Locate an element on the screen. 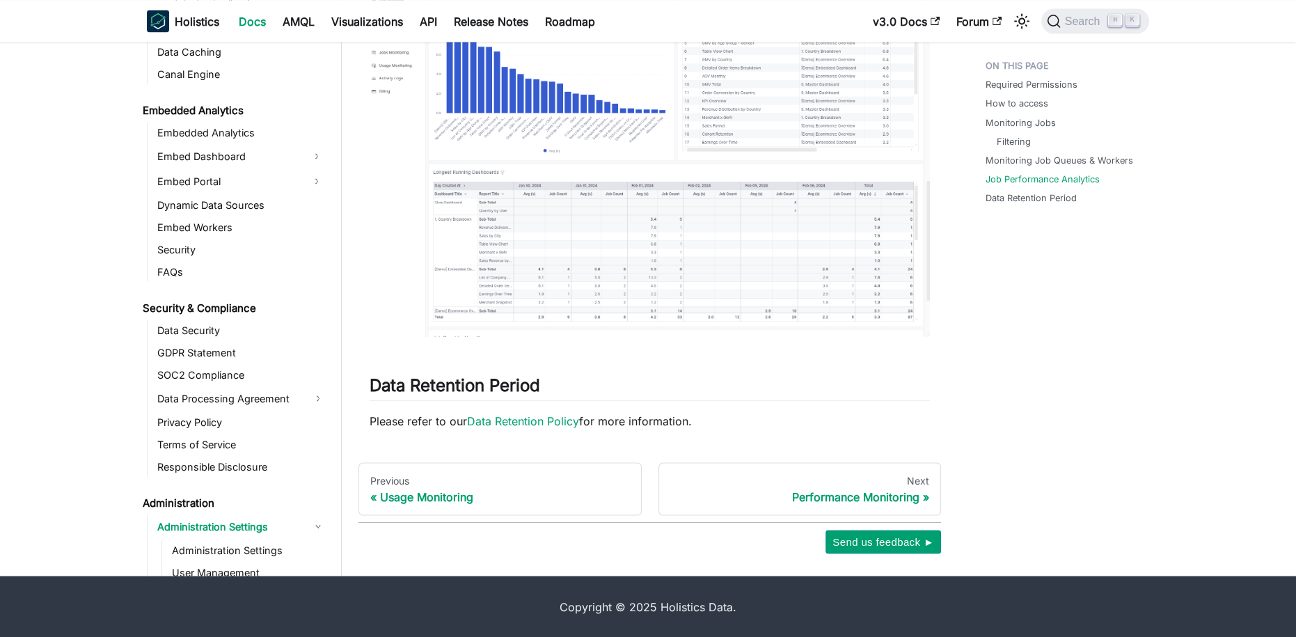 This screenshot has height=637, width=1296. button: Expand sidebar category 'Embed Portal' is located at coordinates (317, 181).